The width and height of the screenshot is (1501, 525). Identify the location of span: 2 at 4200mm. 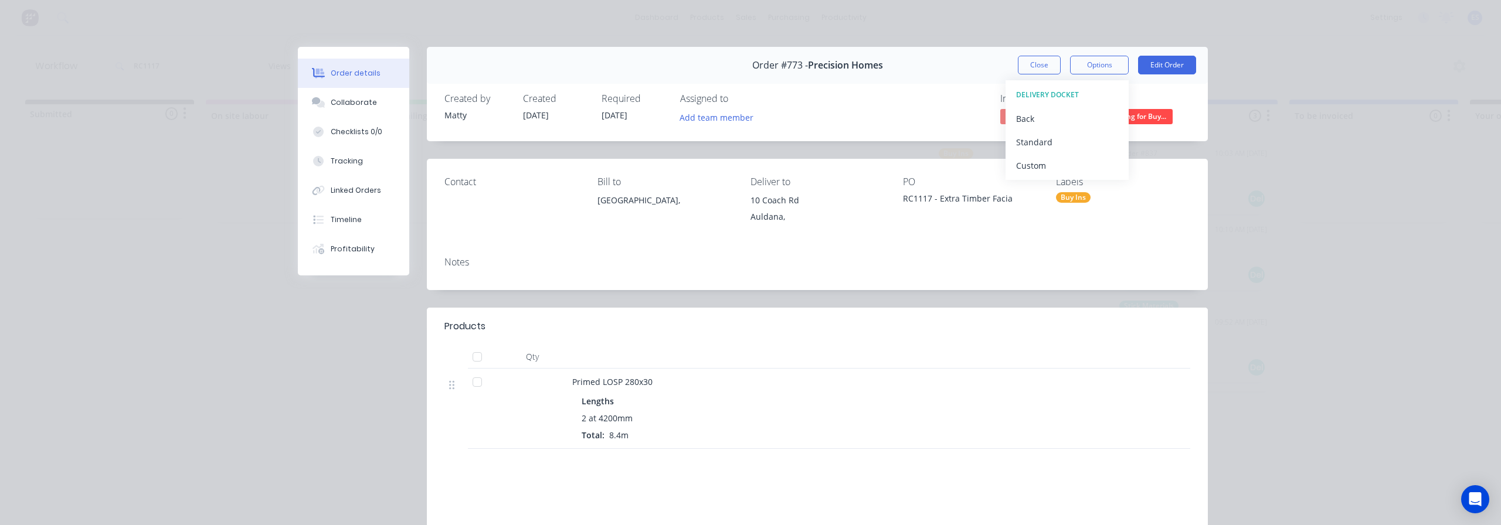
(607, 418).